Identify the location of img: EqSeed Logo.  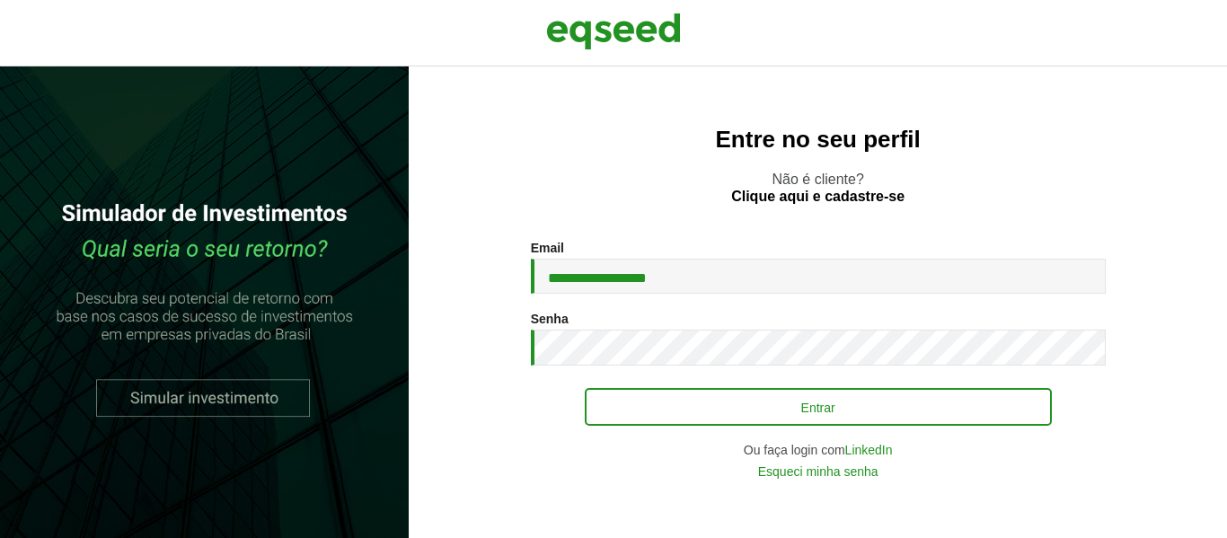
(614, 31).